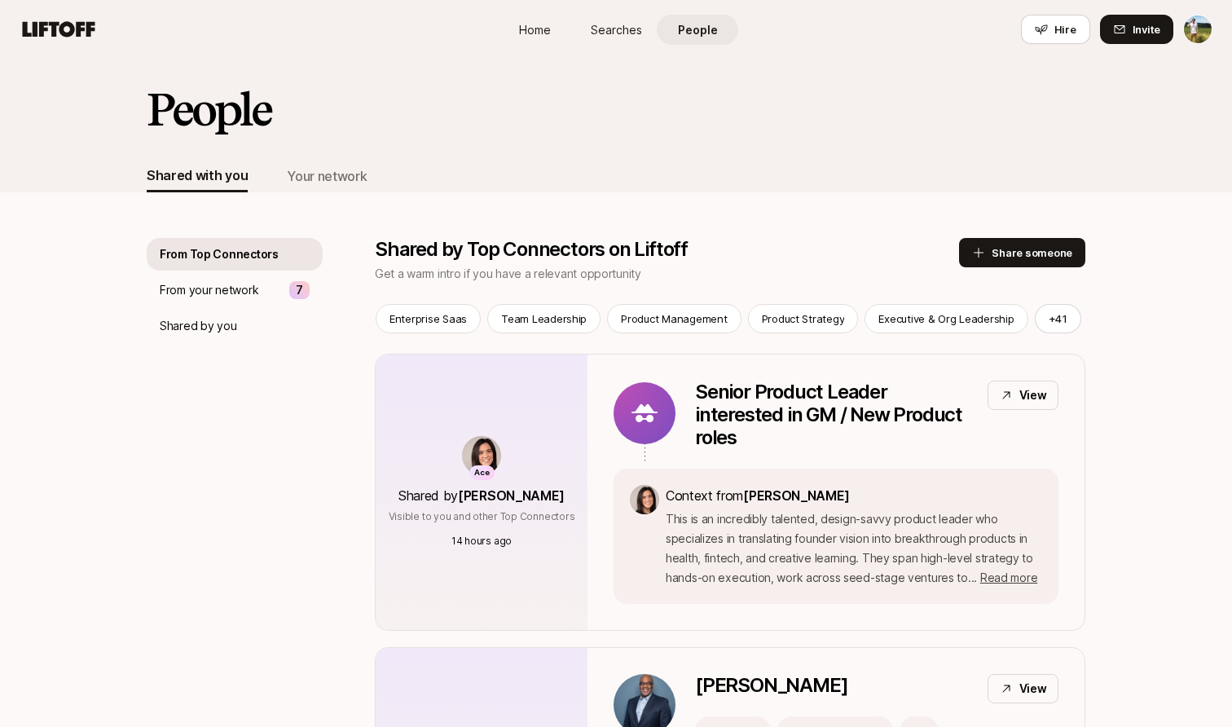 The height and width of the screenshot is (727, 1232). What do you see at coordinates (482, 541) in the screenshot?
I see `p: 14 hours ago` at bounding box center [482, 541].